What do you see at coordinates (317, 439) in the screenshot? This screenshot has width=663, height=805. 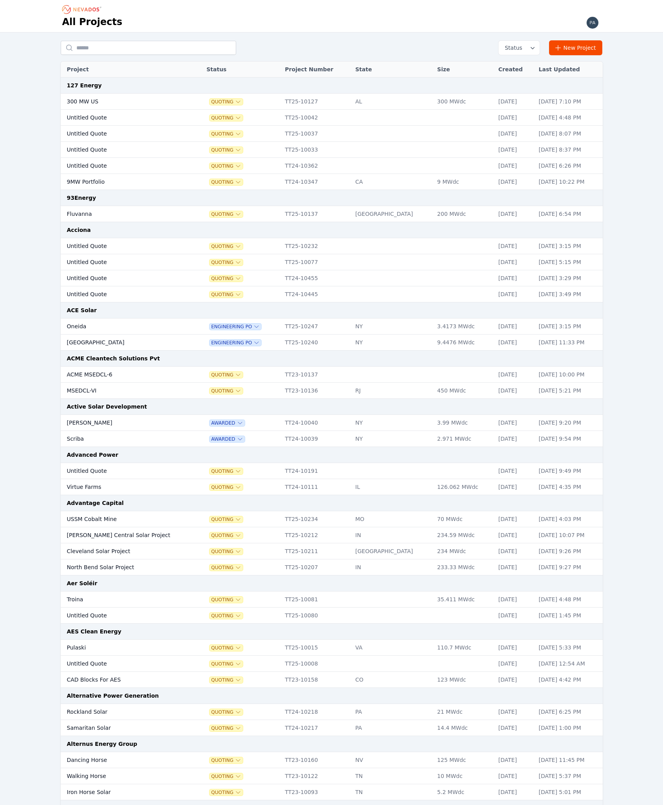 I see `td: TT24-10039` at bounding box center [317, 439].